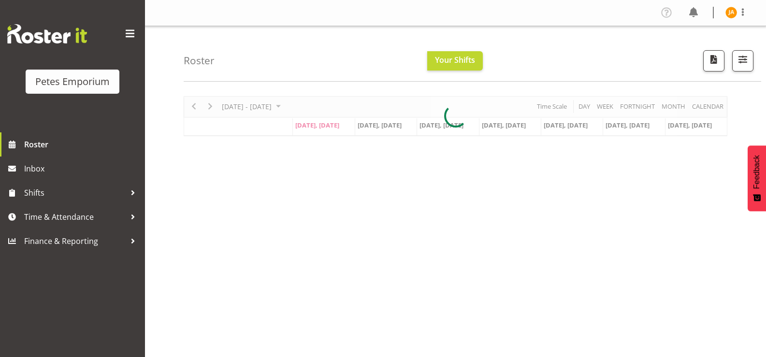  What do you see at coordinates (199, 60) in the screenshot?
I see `h4: Roster` at bounding box center [199, 60].